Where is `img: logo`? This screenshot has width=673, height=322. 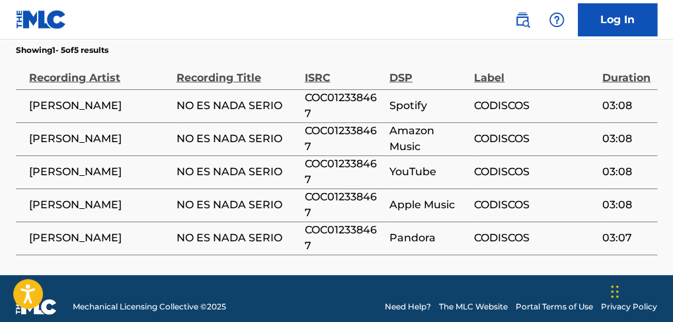 img: logo is located at coordinates (36, 307).